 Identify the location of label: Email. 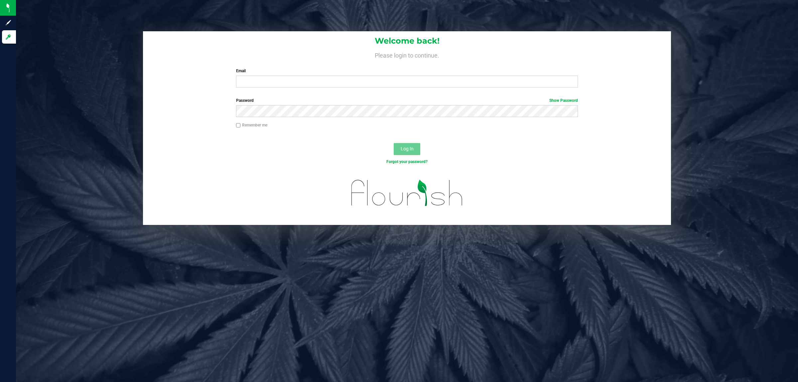
(407, 71).